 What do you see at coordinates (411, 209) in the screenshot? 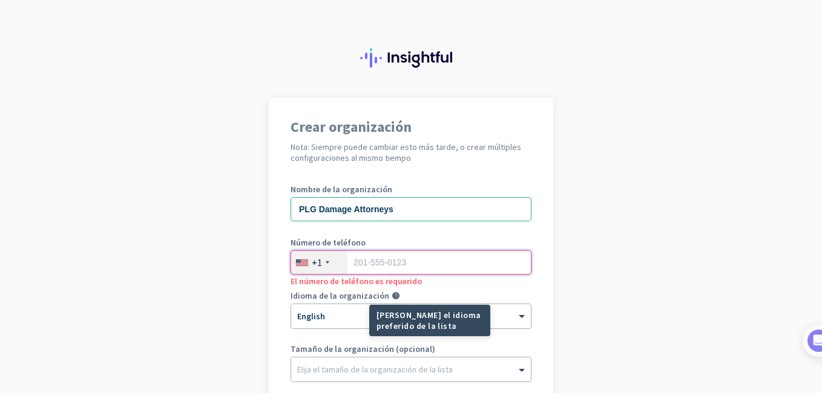
I see `input: ¿Cuál es el nombre de su empresa?` at bounding box center [411, 209].